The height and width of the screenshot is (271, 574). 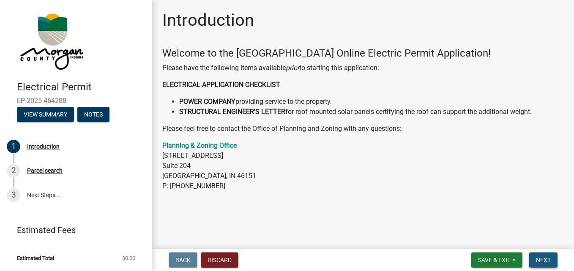 I want to click on wm-modal-confirm: Summary, so click(x=45, y=115).